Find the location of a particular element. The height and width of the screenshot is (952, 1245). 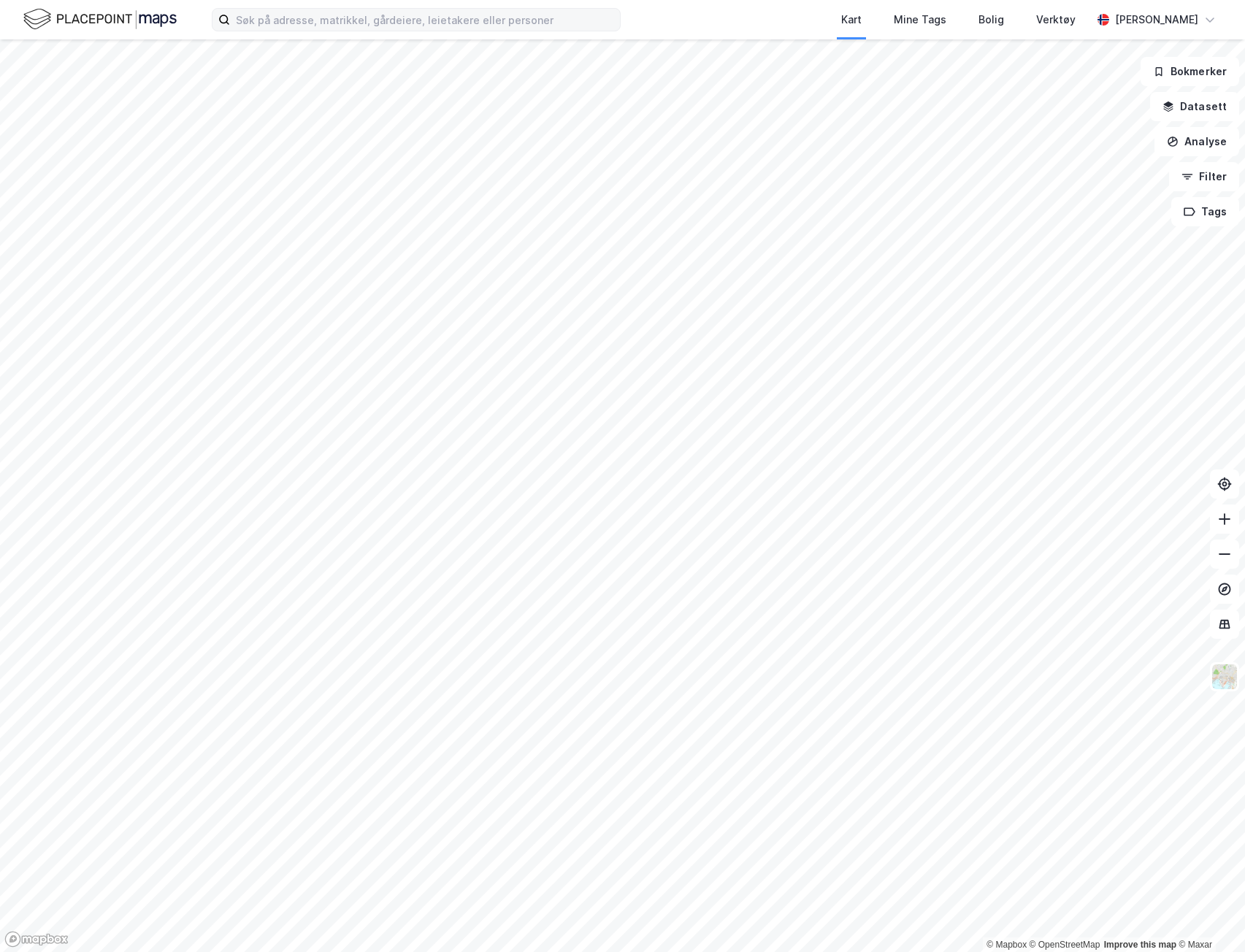

div: Verktøy is located at coordinates (1056, 20).